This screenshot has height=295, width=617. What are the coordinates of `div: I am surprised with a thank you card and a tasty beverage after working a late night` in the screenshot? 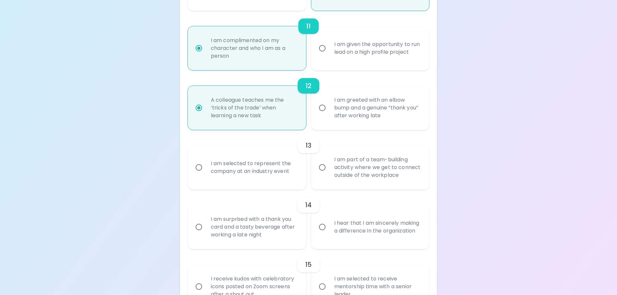 It's located at (254, 227).